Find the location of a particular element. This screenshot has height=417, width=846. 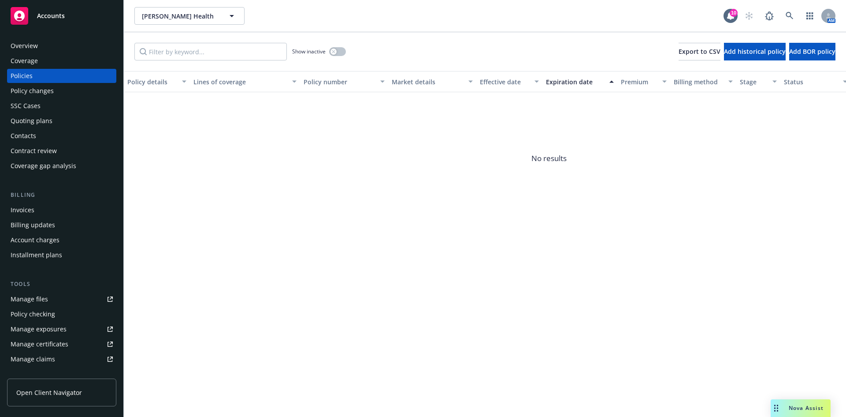

a: Coverage is located at coordinates (62, 61).